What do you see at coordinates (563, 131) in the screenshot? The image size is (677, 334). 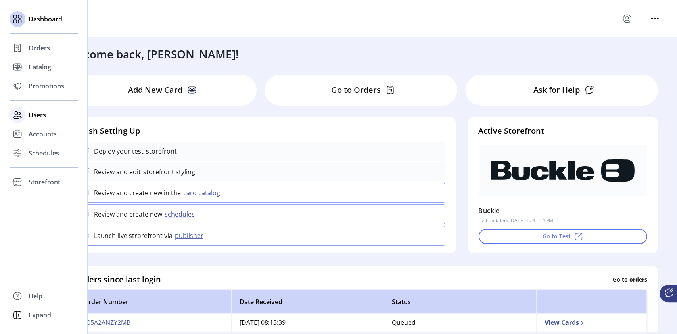 I see `h4: Active Storefront` at bounding box center [563, 131].